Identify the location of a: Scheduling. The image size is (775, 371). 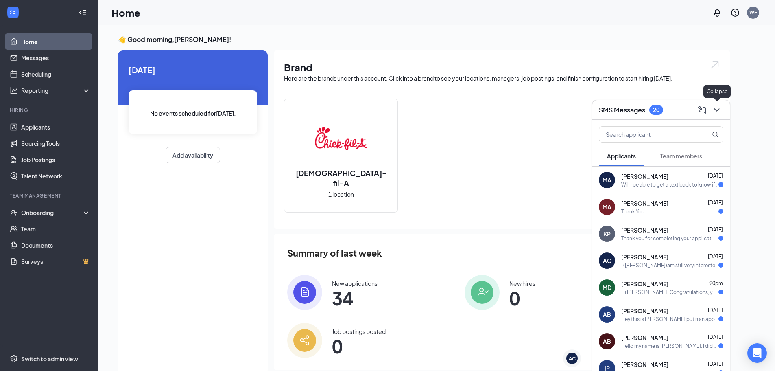
(56, 74).